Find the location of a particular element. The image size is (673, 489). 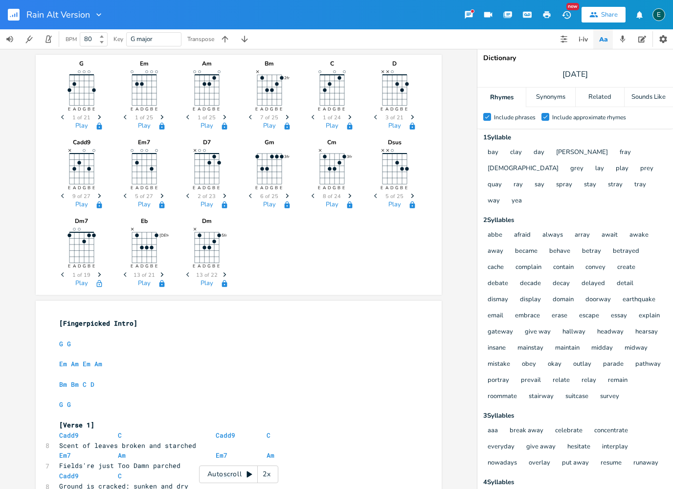

div: G is located at coordinates (82, 64).